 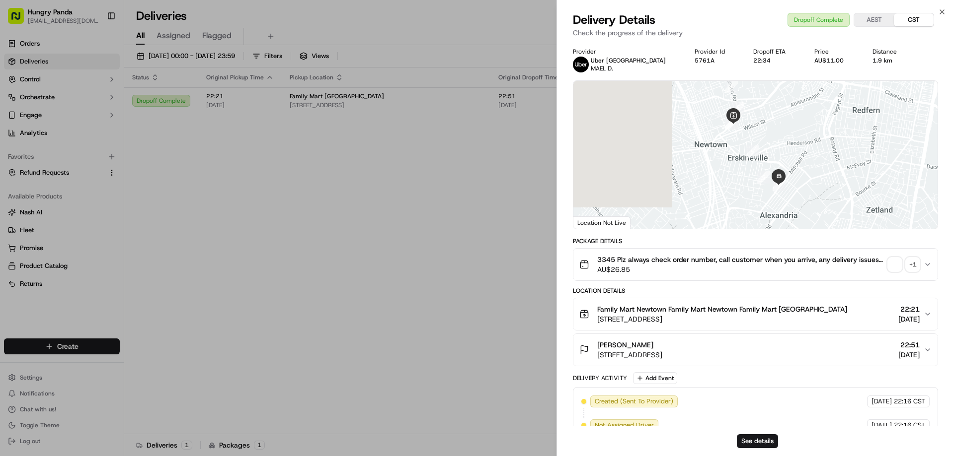 I want to click on div: We're available if you need us!, so click(x=90, y=109).